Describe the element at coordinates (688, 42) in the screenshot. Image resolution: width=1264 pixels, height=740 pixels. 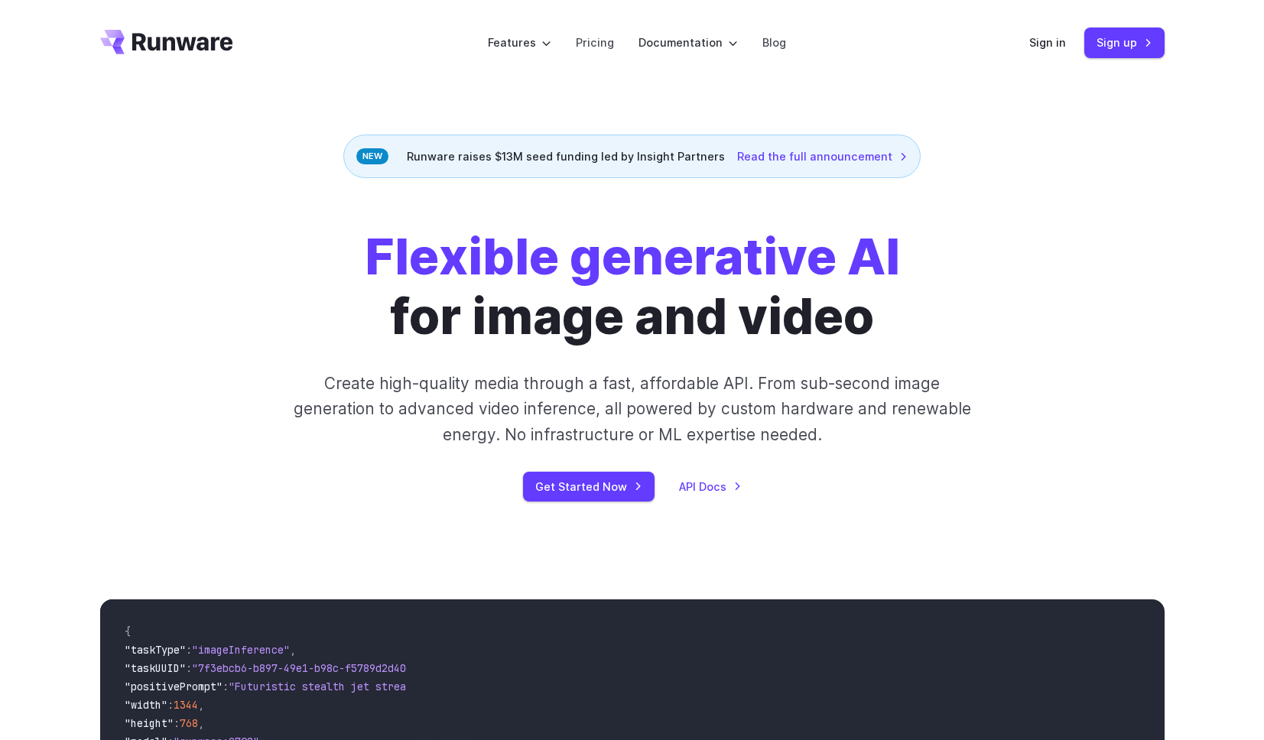
I see `label: Documentation` at that location.